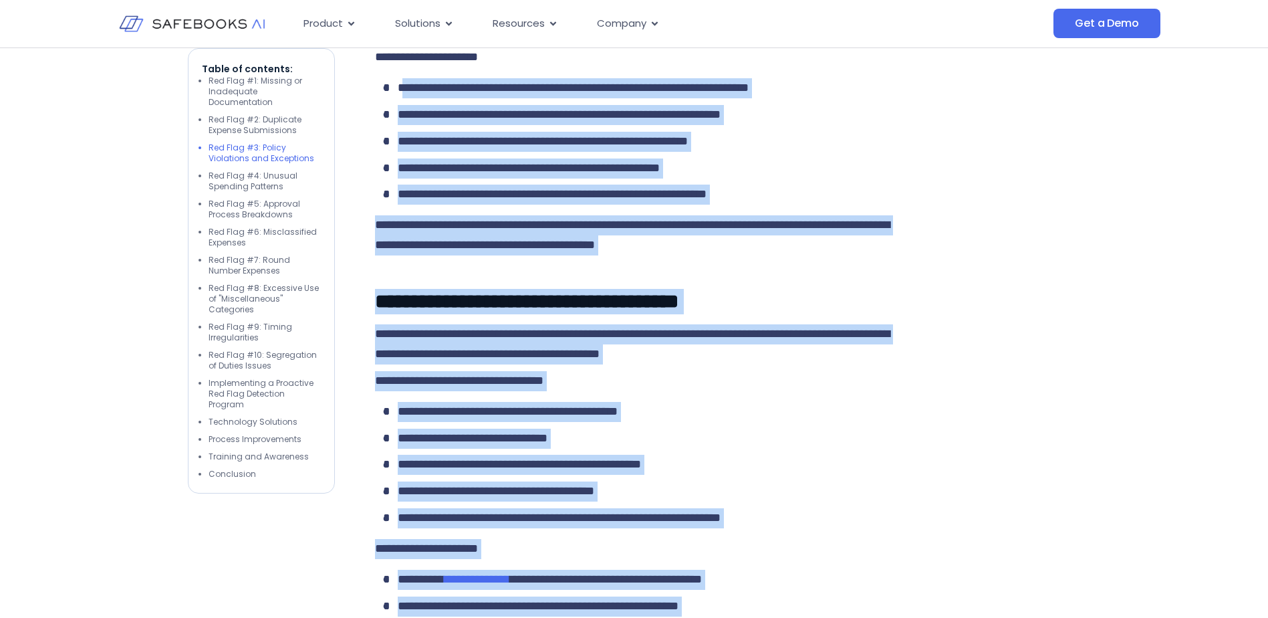 The width and height of the screenshot is (1268, 618). I want to click on li: Red Flag #8: Excessive Use of "Miscellaneous" Categories, so click(265, 299).